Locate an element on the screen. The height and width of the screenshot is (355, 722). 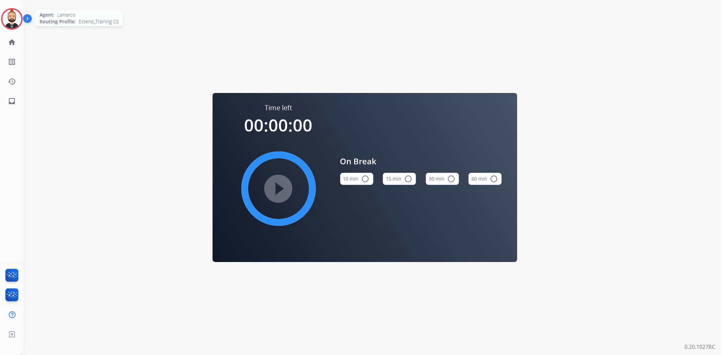
mat-icon: inbox is located at coordinates (12, 101).